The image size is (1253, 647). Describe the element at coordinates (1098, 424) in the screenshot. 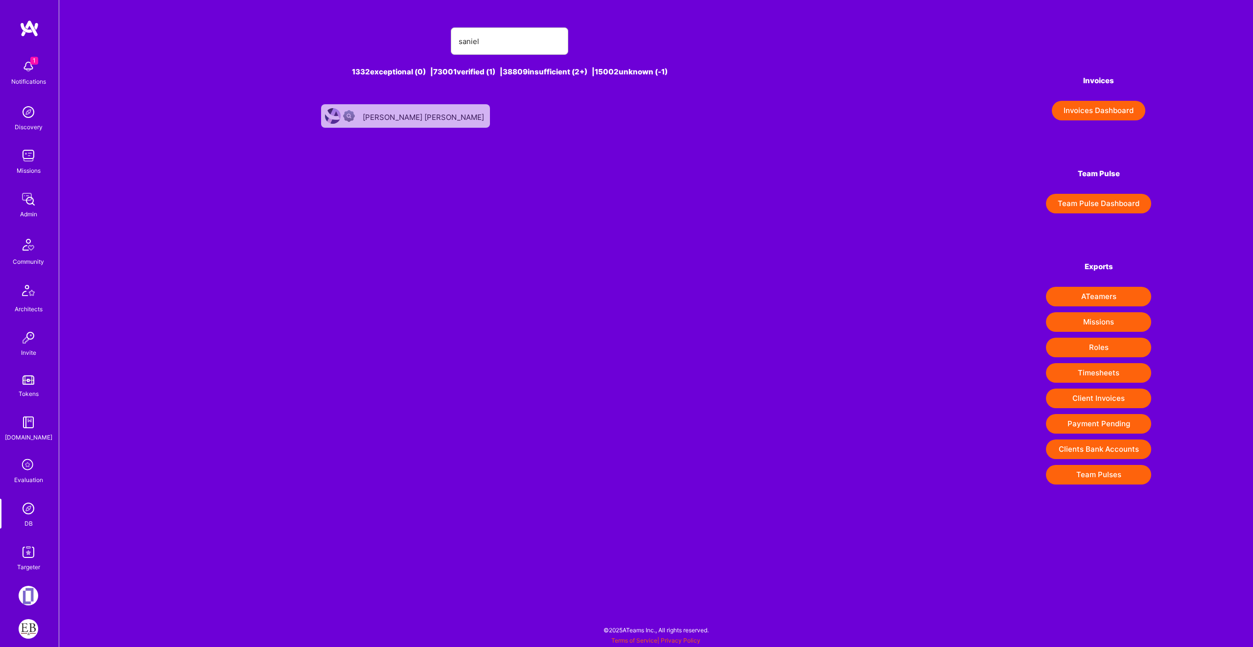

I see `button: Payment Pending` at that location.